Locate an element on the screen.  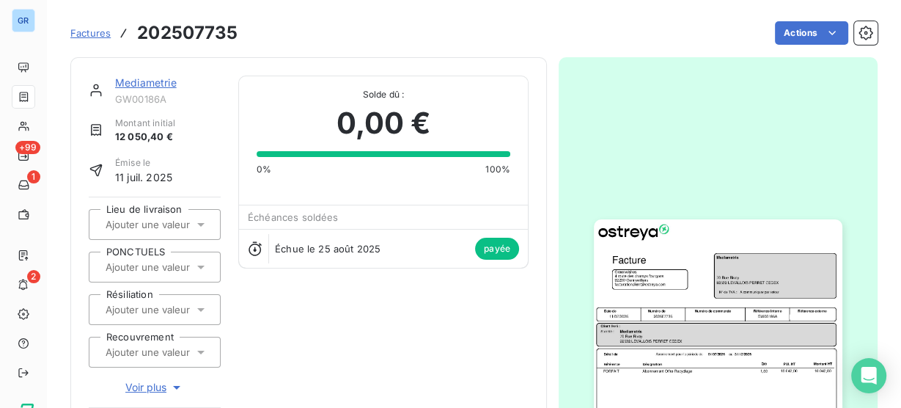
span: 100% is located at coordinates (498, 169).